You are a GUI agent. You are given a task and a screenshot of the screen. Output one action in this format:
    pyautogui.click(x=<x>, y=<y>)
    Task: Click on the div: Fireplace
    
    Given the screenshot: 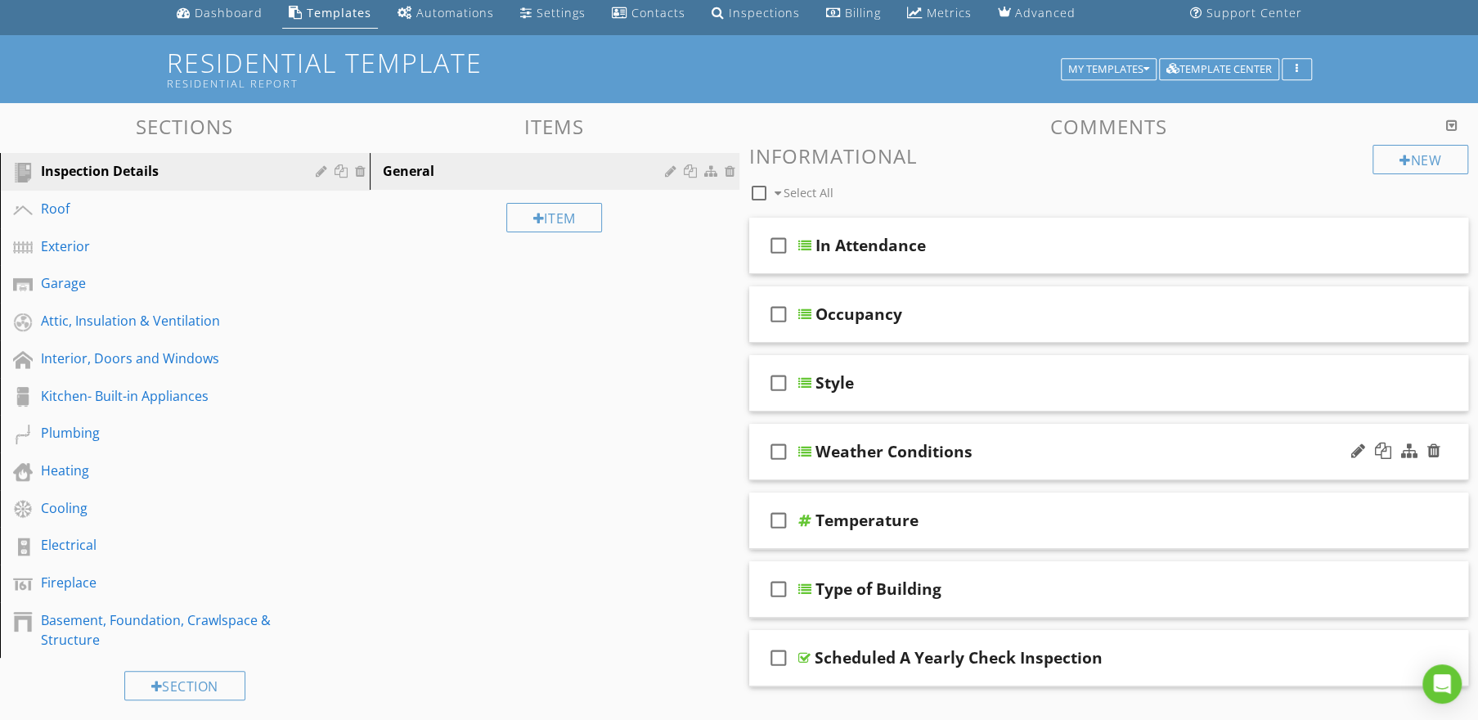 What is the action you would take?
    pyautogui.click(x=166, y=582)
    